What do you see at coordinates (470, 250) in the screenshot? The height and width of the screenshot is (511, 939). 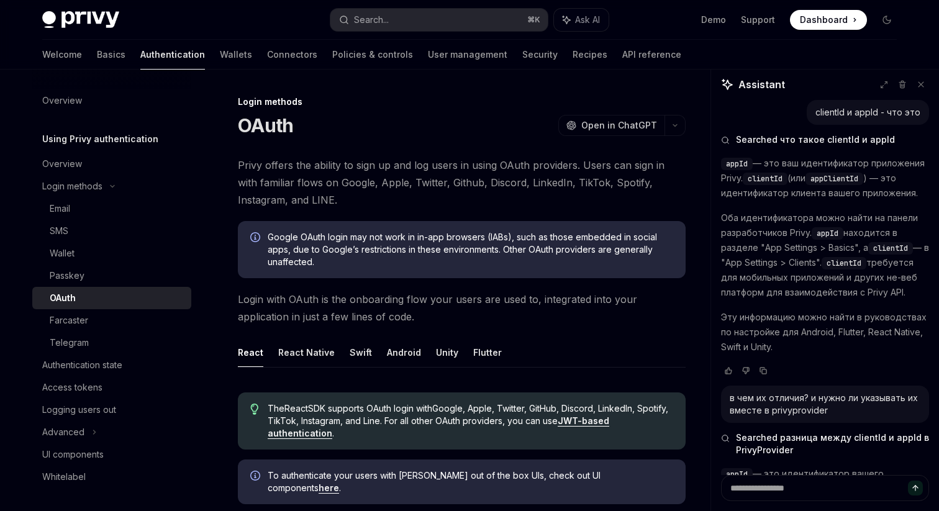 I see `span: Google OAuth login may not work in in-app browsers (IABs), such as those embedded in social apps,...` at bounding box center [470, 250].